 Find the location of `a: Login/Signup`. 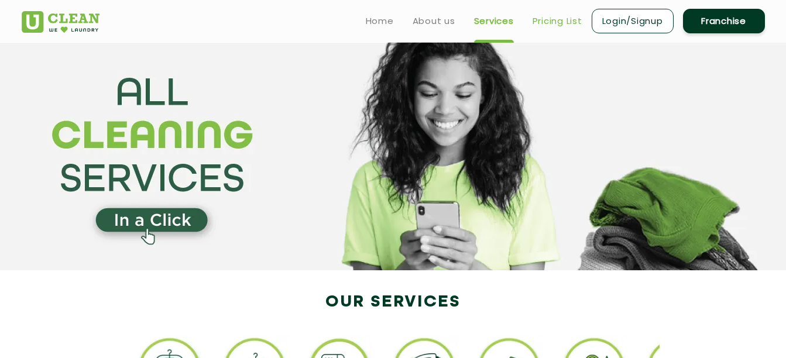

a: Login/Signup is located at coordinates (633, 21).